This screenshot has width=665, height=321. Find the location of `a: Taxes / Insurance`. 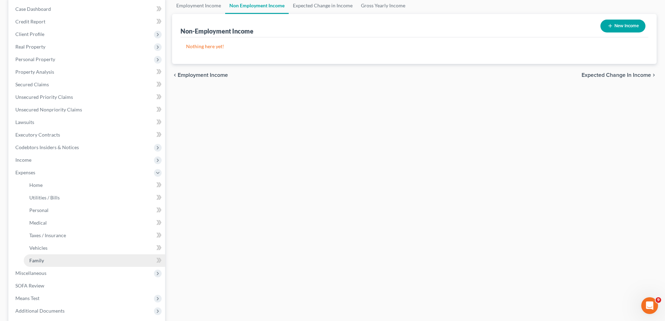

a: Taxes / Insurance is located at coordinates (94, 235).